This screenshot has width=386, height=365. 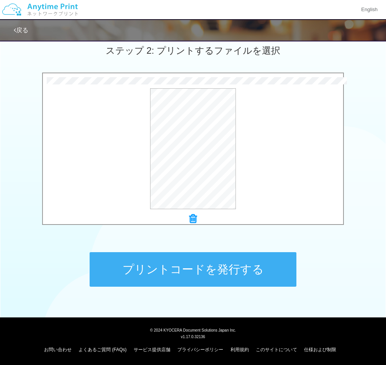 I want to click on a: このサイトについて, so click(x=277, y=349).